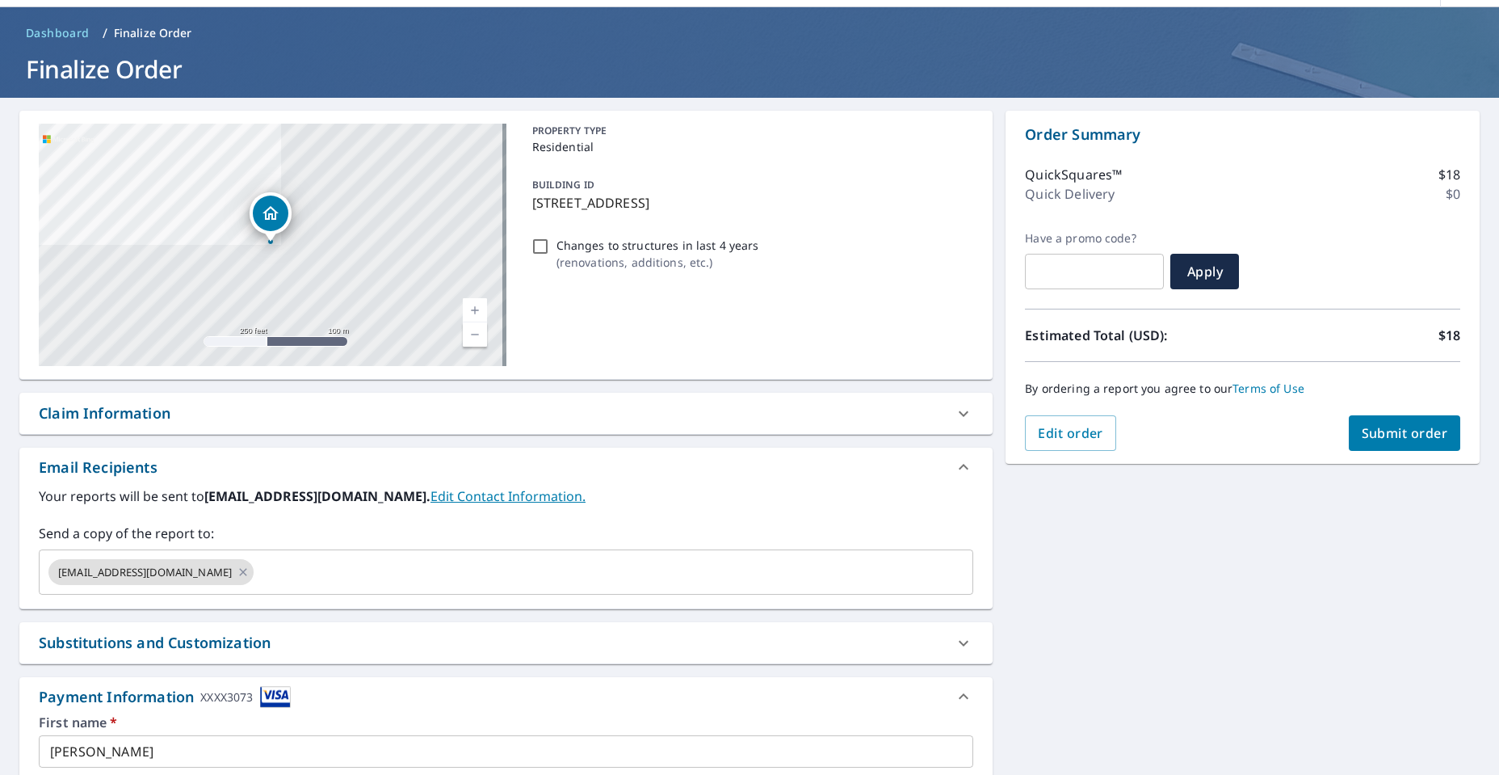  What do you see at coordinates (1070, 433) in the screenshot?
I see `button: Edit order` at bounding box center [1070, 433].